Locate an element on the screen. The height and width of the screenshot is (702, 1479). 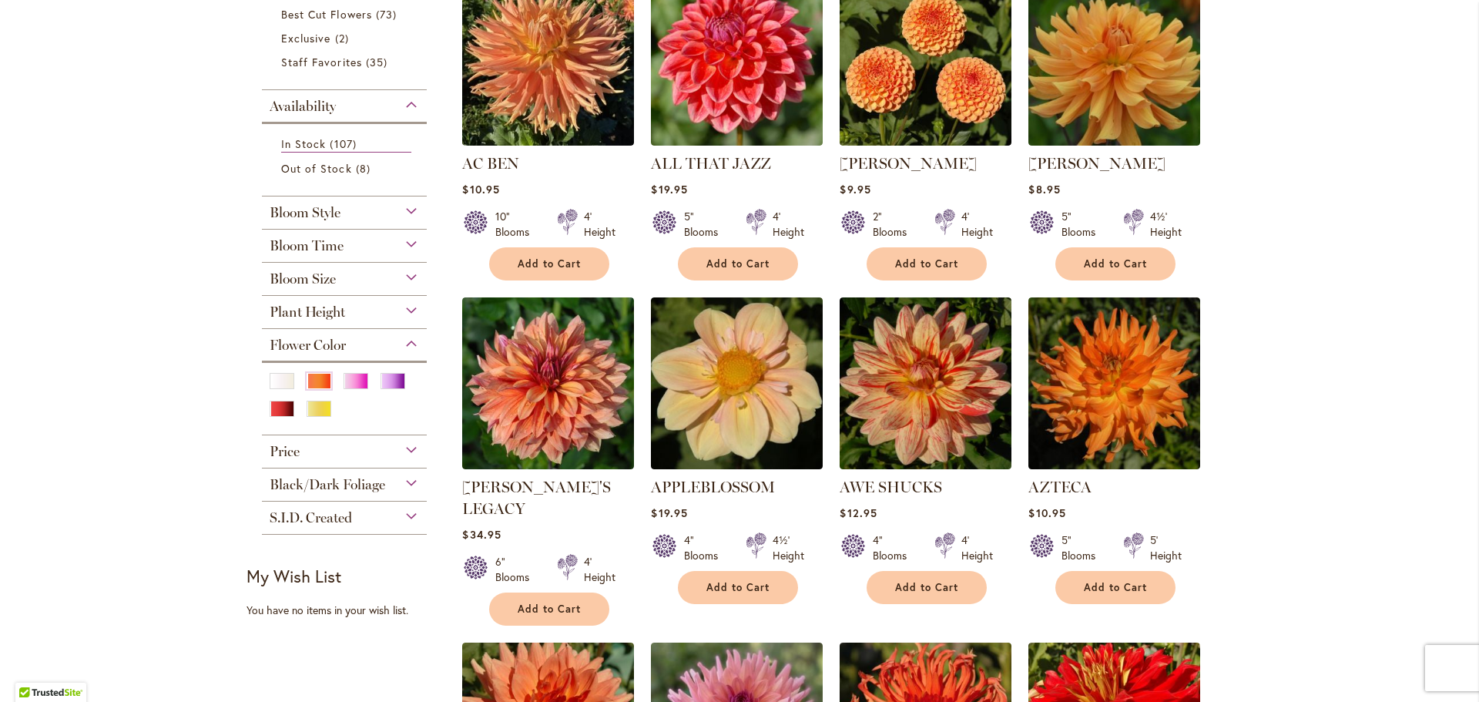
img: AZTECA is located at coordinates (1114, 383).